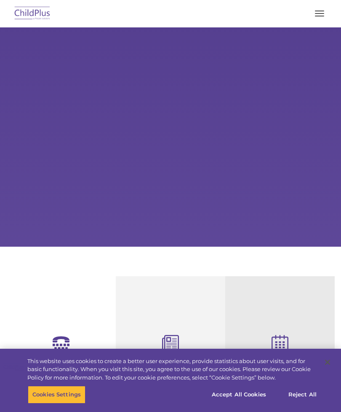 Image resolution: width=341 pixels, height=412 pixels. I want to click on button: Close, so click(328, 362).